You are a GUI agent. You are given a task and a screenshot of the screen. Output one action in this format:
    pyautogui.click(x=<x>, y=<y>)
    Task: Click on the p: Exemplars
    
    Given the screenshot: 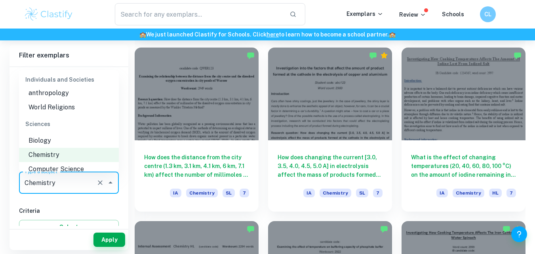 What is the action you would take?
    pyautogui.click(x=364, y=14)
    